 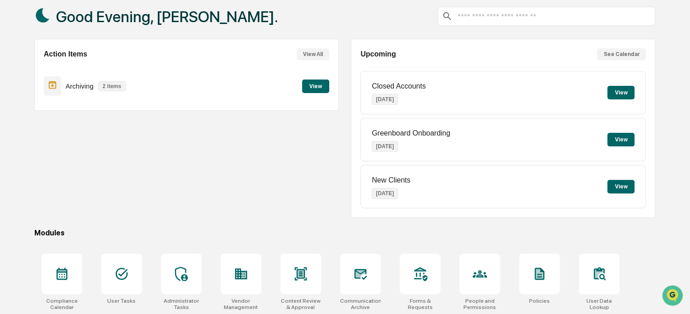 What do you see at coordinates (345, 233) in the screenshot?
I see `div: Modules` at bounding box center [345, 233].